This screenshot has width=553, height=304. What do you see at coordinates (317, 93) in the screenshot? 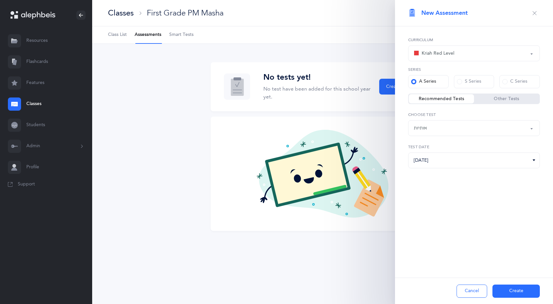
I see `p: No test have been added for this school year yet.` at bounding box center [317, 93].